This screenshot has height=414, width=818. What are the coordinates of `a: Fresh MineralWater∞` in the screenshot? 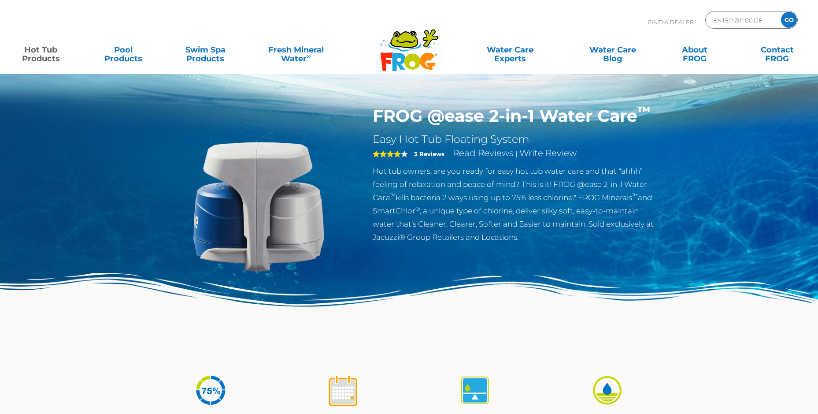 It's located at (296, 50).